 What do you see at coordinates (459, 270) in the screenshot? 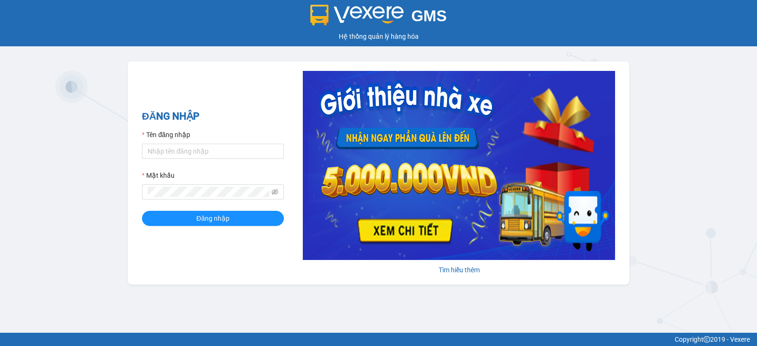
I see `div: Tìm hiểu thêm` at bounding box center [459, 270].